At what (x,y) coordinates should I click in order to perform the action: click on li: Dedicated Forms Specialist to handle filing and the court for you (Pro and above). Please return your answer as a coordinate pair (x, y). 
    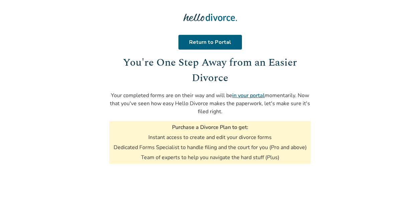
    Looking at the image, I should click on (210, 147).